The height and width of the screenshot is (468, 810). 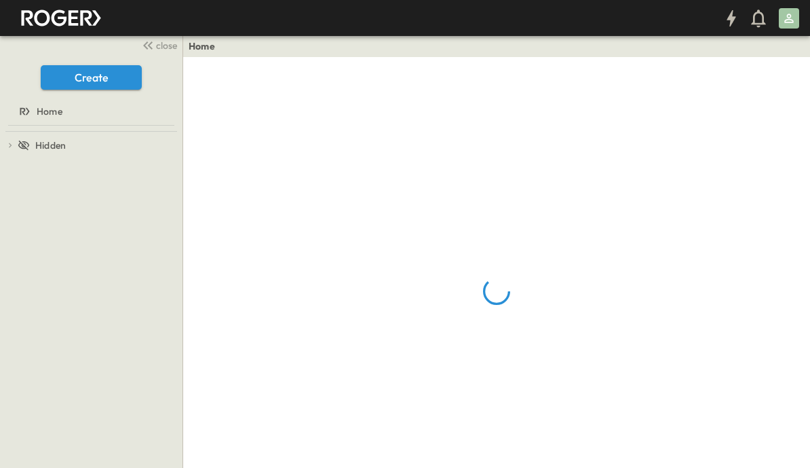 I want to click on span: Hidden, so click(x=50, y=145).